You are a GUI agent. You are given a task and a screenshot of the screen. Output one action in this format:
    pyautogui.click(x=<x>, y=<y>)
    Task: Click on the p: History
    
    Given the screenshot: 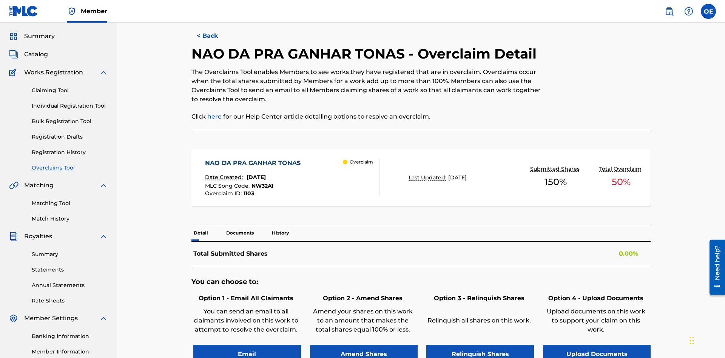 What is the action you would take?
    pyautogui.click(x=280, y=233)
    